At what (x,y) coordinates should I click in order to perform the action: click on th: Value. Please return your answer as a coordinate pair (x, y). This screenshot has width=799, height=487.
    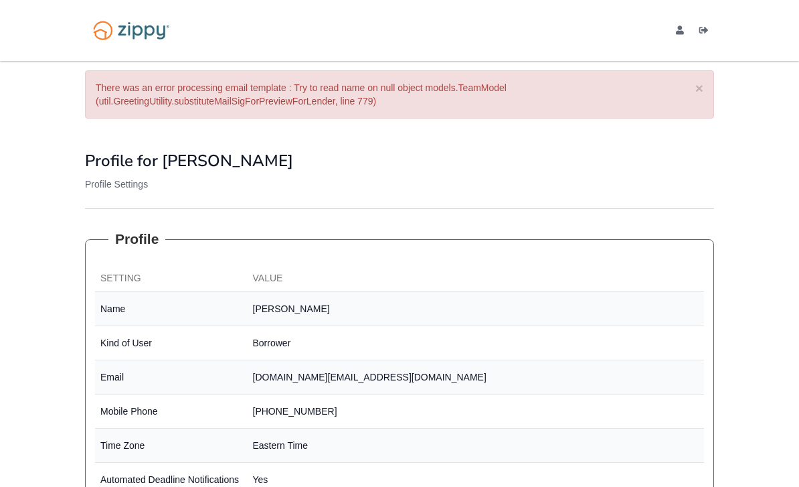
    Looking at the image, I should click on (476, 278).